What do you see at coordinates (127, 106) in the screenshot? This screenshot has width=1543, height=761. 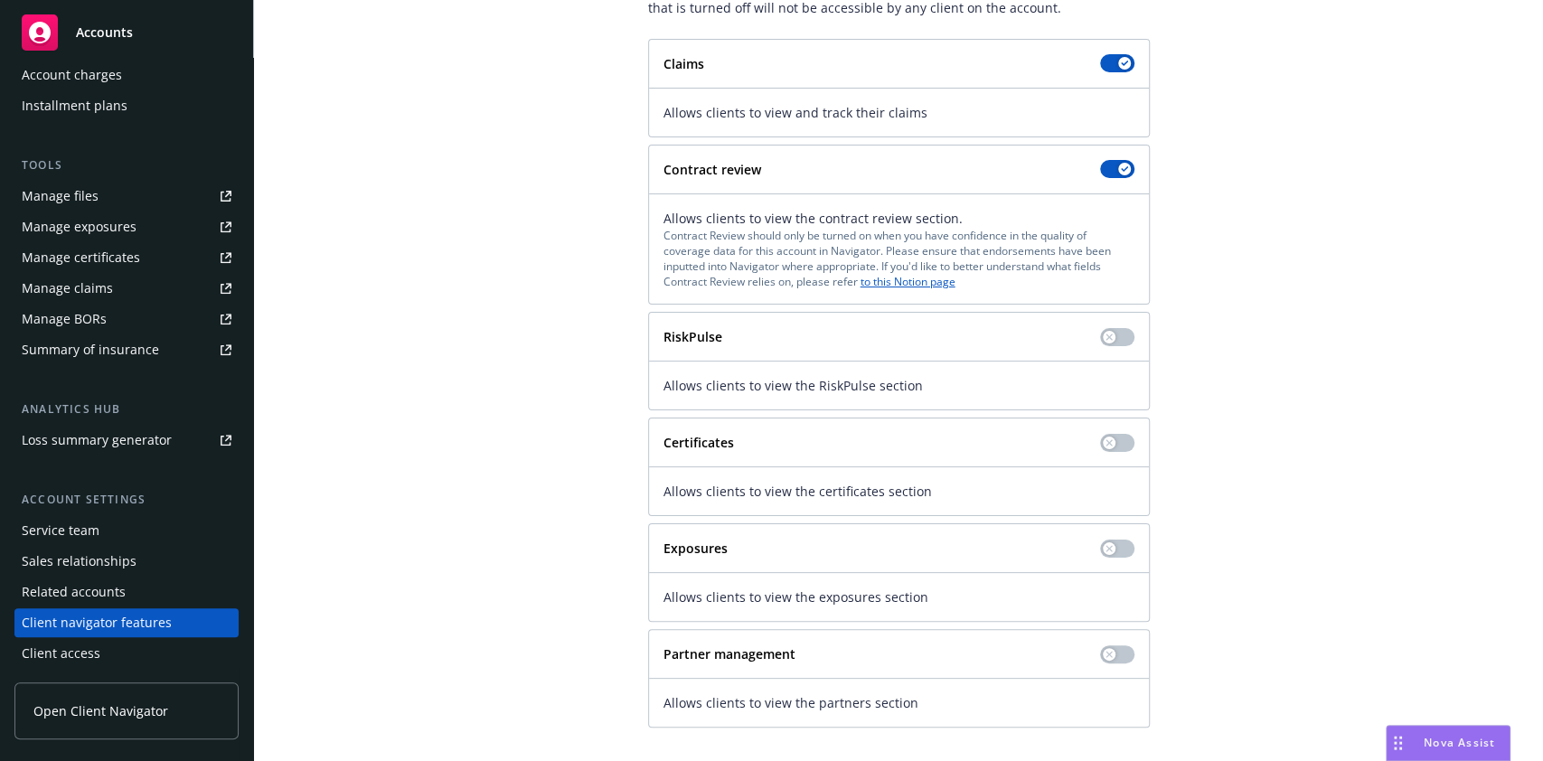 I see `a: Installment plans` at bounding box center [127, 106].